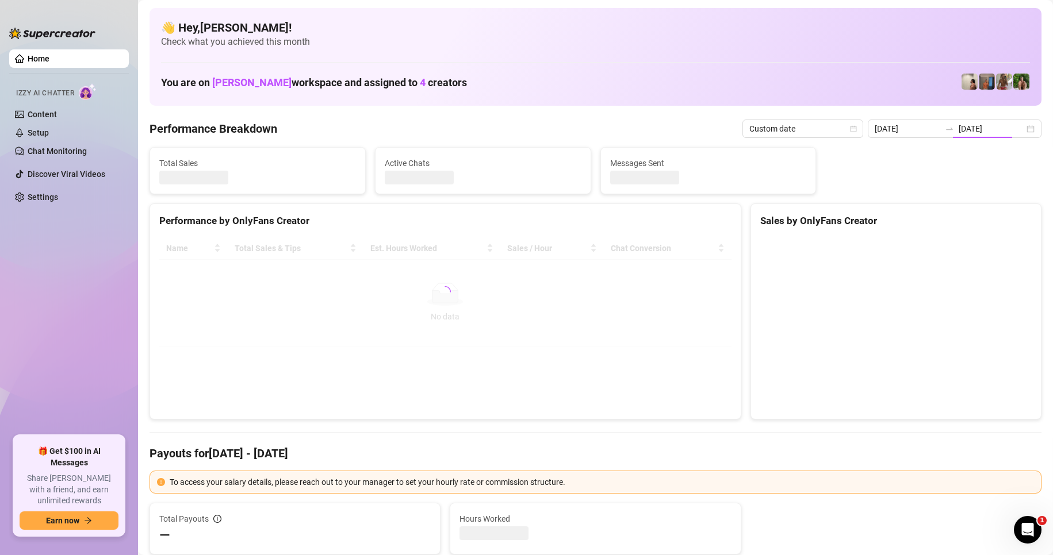  I want to click on div: Sales by OnlyFans Creator, so click(896, 221).